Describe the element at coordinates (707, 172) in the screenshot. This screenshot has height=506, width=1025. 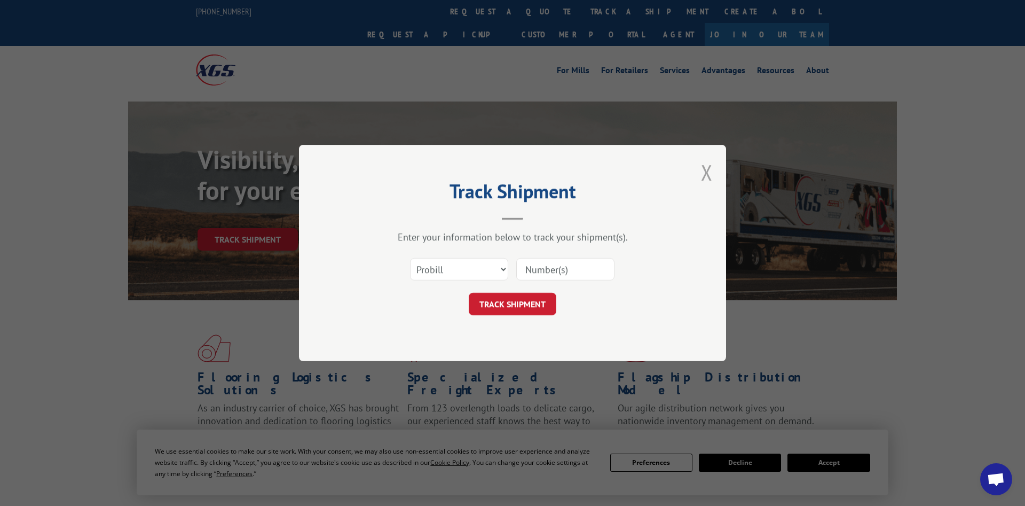
I see `button: Close modal` at that location.